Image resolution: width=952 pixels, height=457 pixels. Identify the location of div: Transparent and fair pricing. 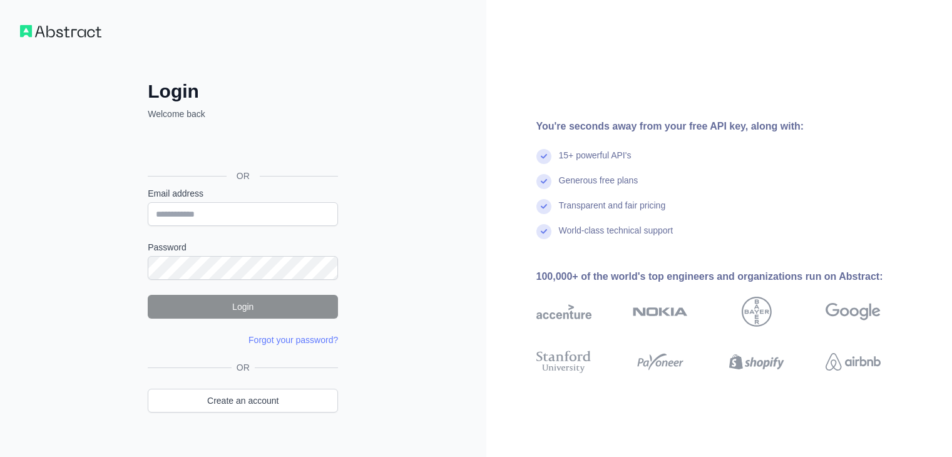
(612, 212).